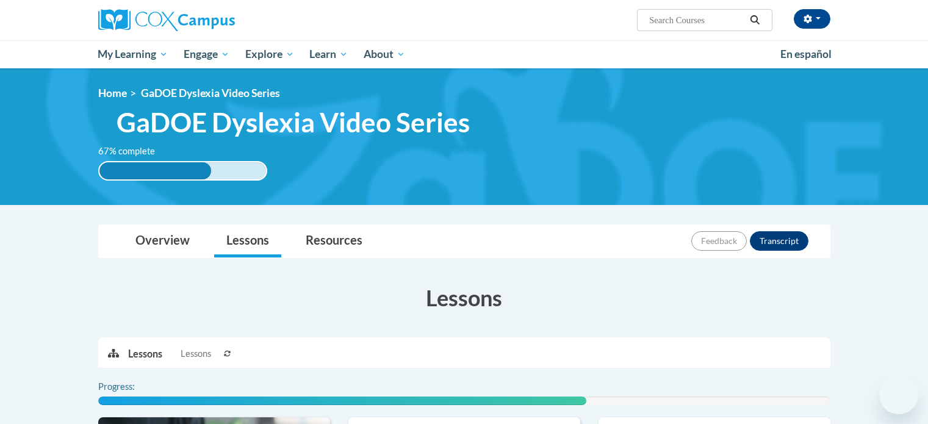  I want to click on span: About, so click(384, 54).